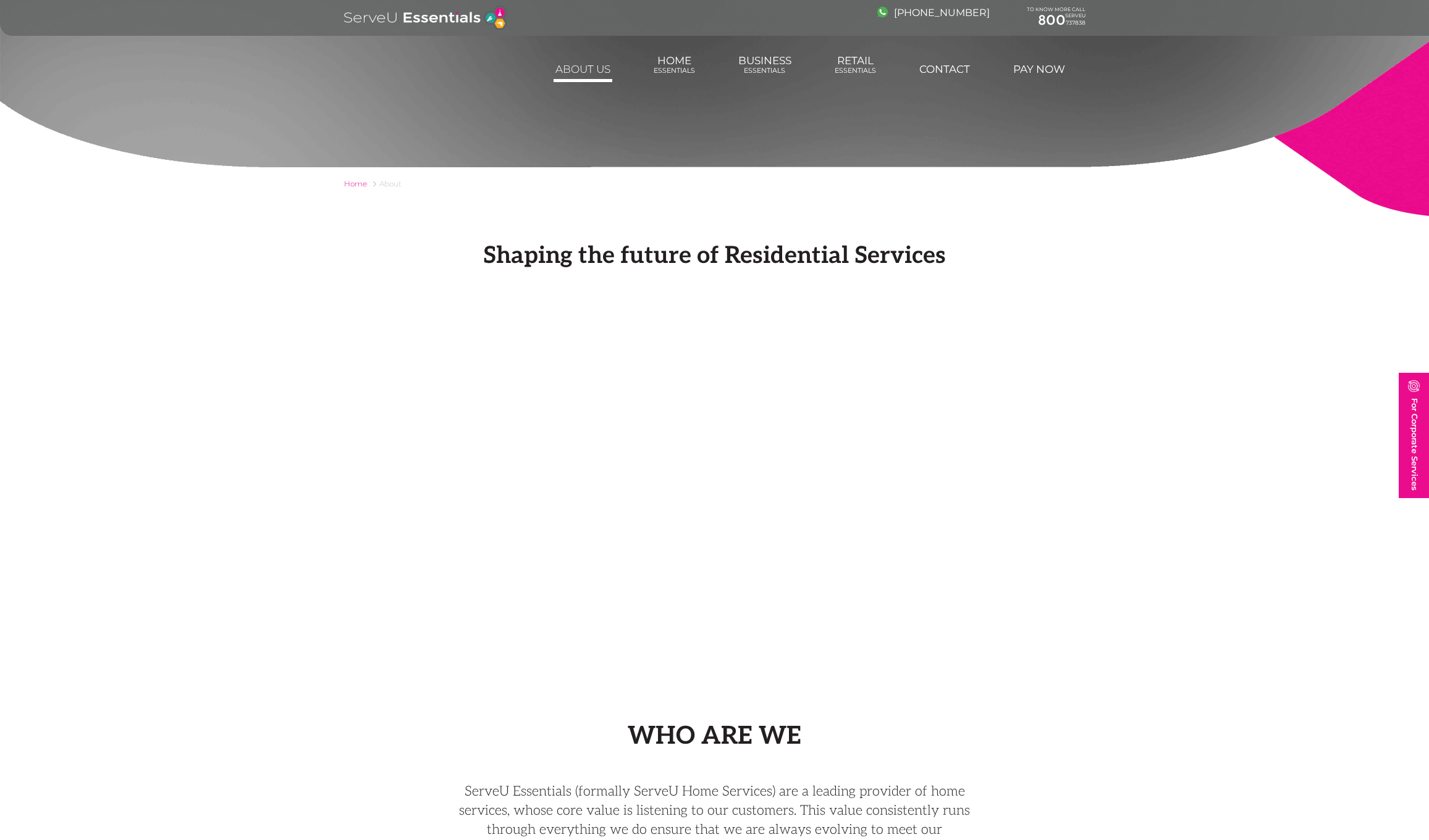 Image resolution: width=1429 pixels, height=840 pixels. Describe the element at coordinates (764, 65) in the screenshot. I see `a: BusinessEssentials` at that location.